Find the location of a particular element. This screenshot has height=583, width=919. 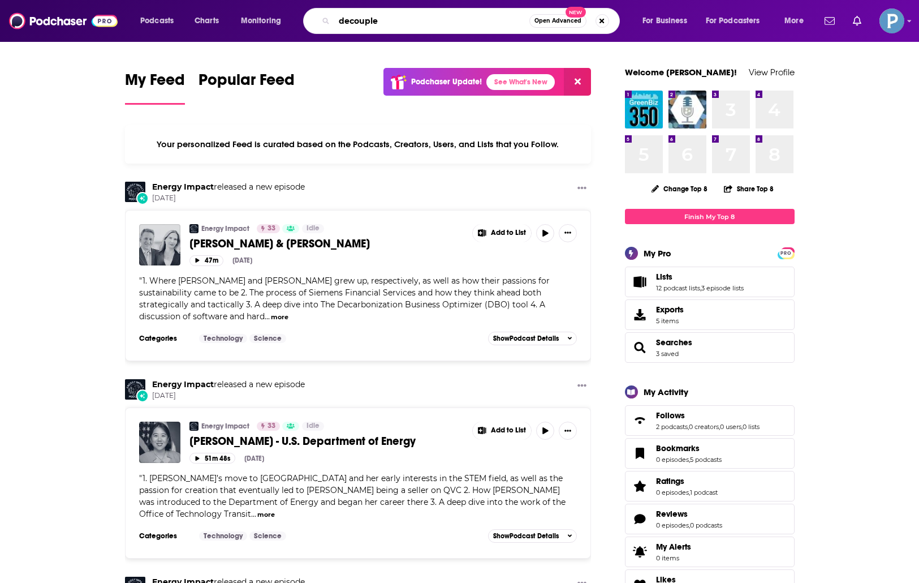

a: Science is located at coordinates (268, 338).